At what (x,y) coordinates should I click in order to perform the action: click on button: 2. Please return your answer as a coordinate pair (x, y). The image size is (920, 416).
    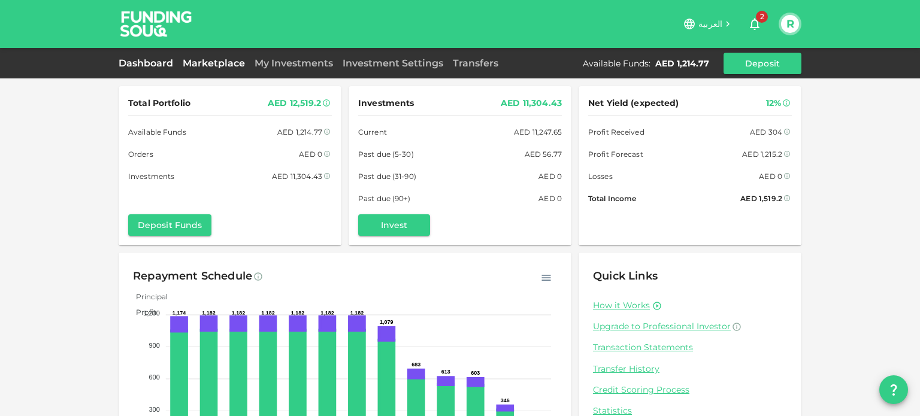
    Looking at the image, I should click on (755, 24).